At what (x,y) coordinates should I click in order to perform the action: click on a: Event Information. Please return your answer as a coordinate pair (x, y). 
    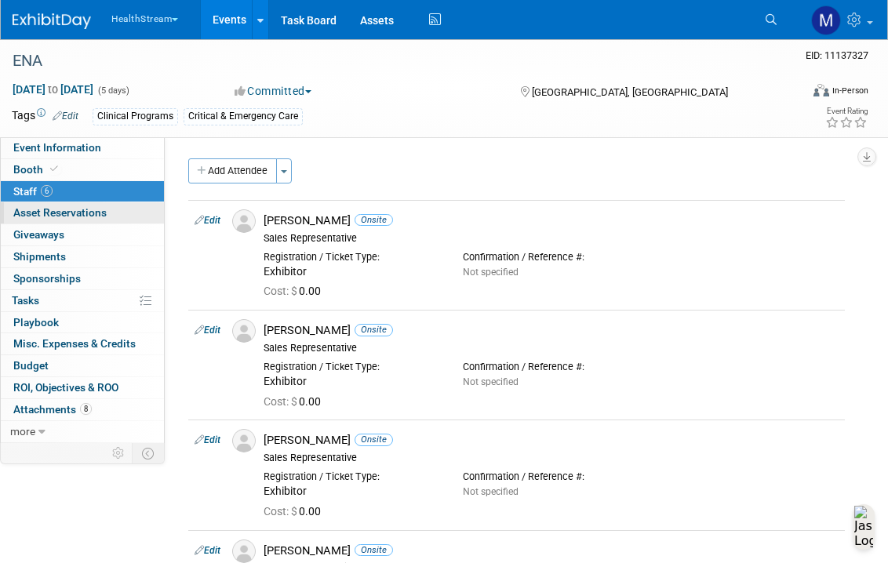
    Looking at the image, I should click on (82, 148).